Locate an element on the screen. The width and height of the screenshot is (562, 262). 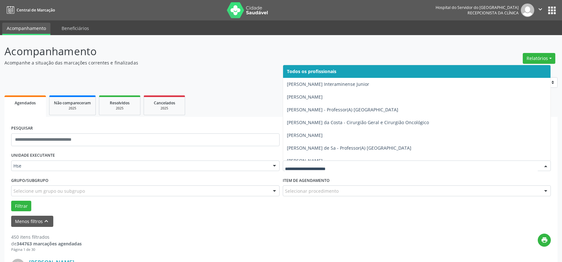
p: Acompanhe a situação das marcações correntes e finalizadas is located at coordinates (198, 63).